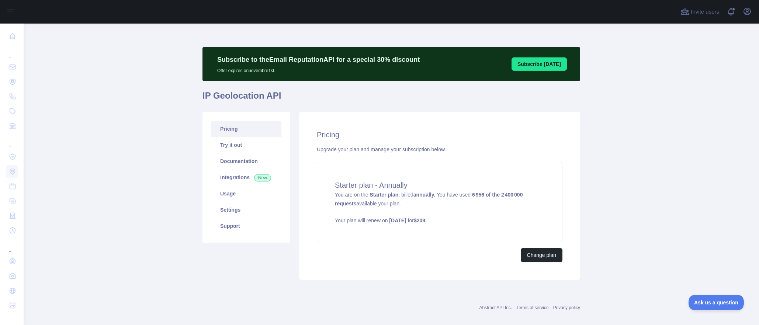  Describe the element at coordinates (246, 194) in the screenshot. I see `a: Usage` at that location.